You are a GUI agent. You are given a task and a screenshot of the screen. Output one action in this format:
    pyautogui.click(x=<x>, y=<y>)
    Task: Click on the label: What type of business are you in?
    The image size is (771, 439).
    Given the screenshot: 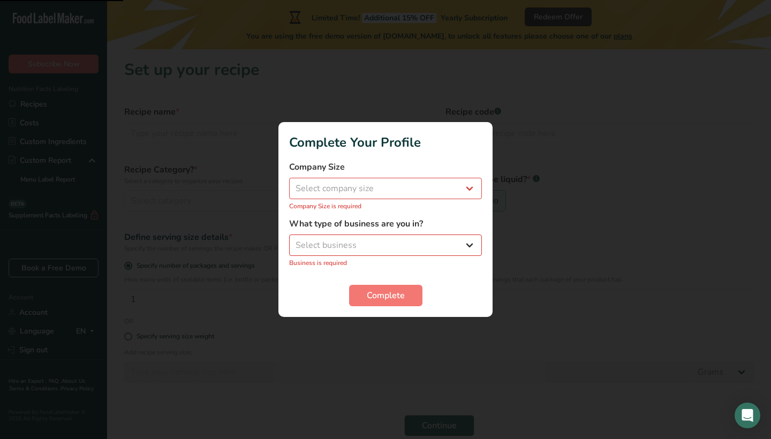 What is the action you would take?
    pyautogui.click(x=386, y=224)
    